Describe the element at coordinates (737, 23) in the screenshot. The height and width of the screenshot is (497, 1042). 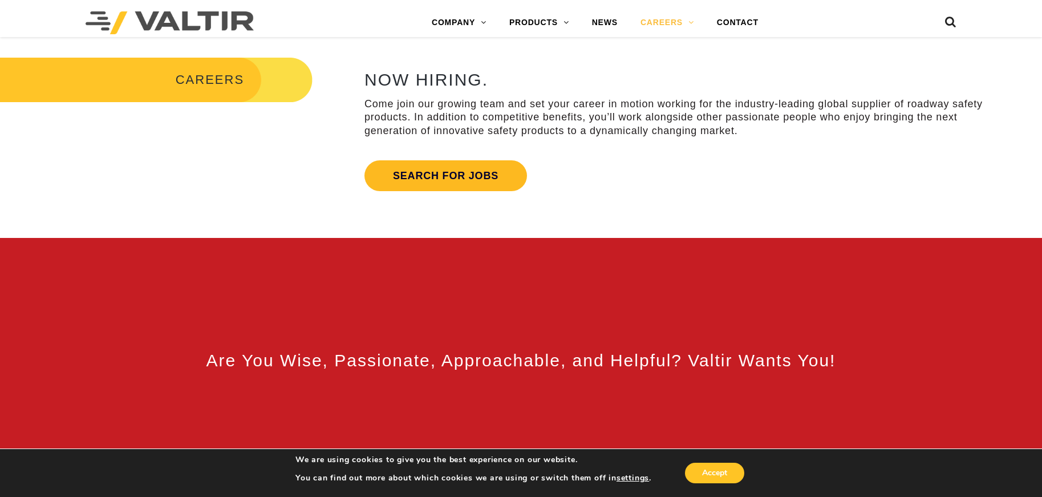
I see `a: CONTACT` at that location.